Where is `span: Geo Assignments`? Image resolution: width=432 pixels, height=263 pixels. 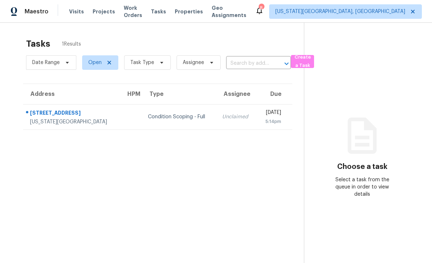
span: Geo Assignments is located at coordinates (229, 12).